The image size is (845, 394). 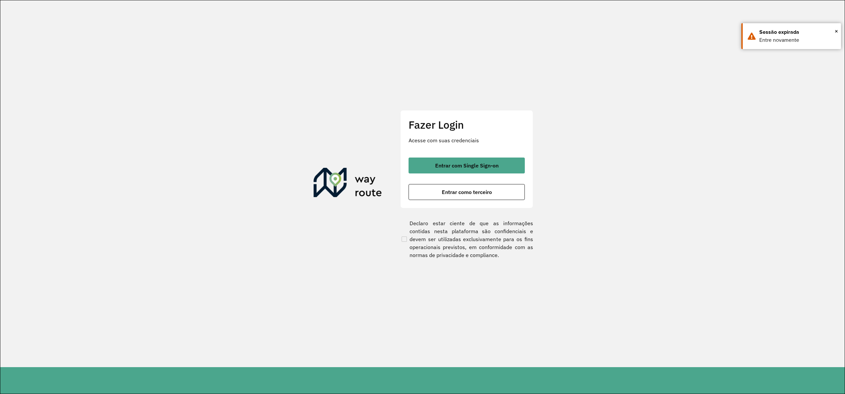 What do you see at coordinates (467, 140) in the screenshot?
I see `p: Acesse com suas credenciais` at bounding box center [467, 140].